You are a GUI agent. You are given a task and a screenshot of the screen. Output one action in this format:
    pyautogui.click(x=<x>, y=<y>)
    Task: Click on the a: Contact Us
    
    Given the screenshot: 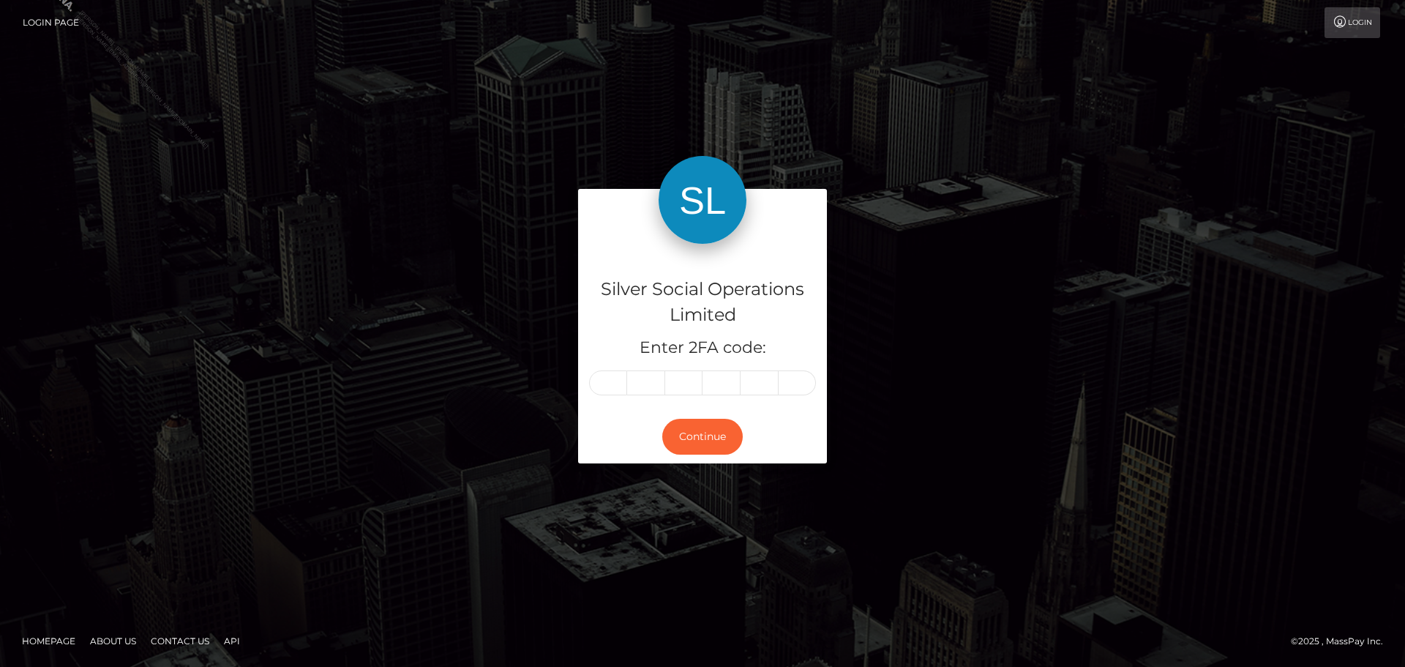 What is the action you would take?
    pyautogui.click(x=180, y=640)
    